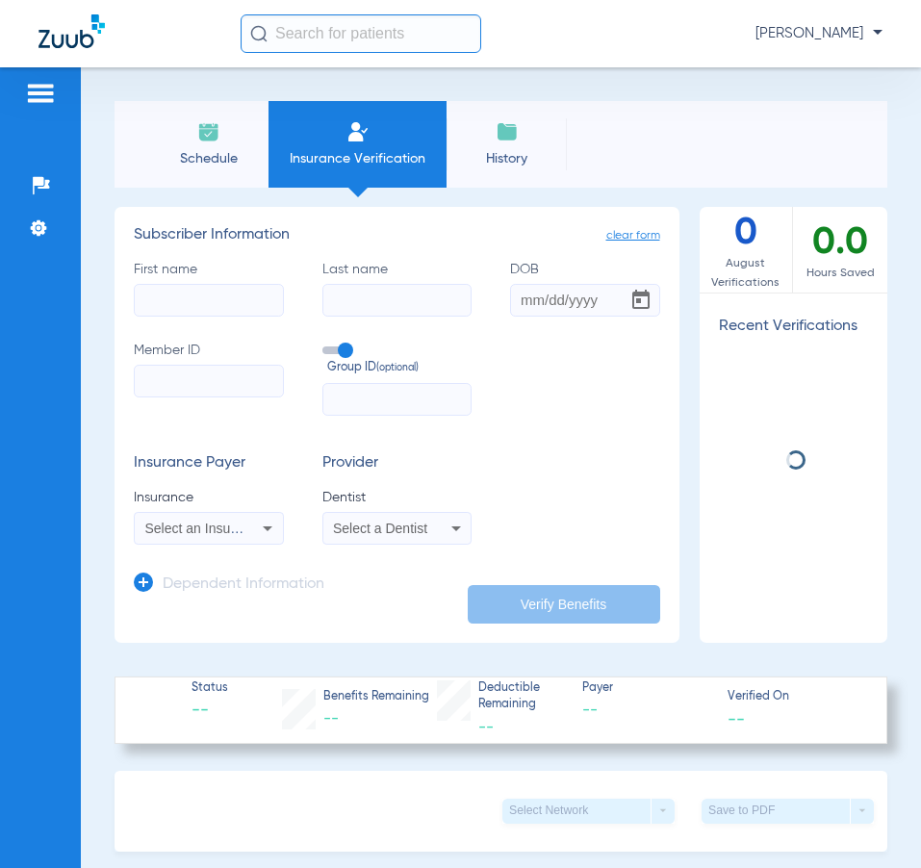  I want to click on span: Select a Dentist, so click(380, 529).